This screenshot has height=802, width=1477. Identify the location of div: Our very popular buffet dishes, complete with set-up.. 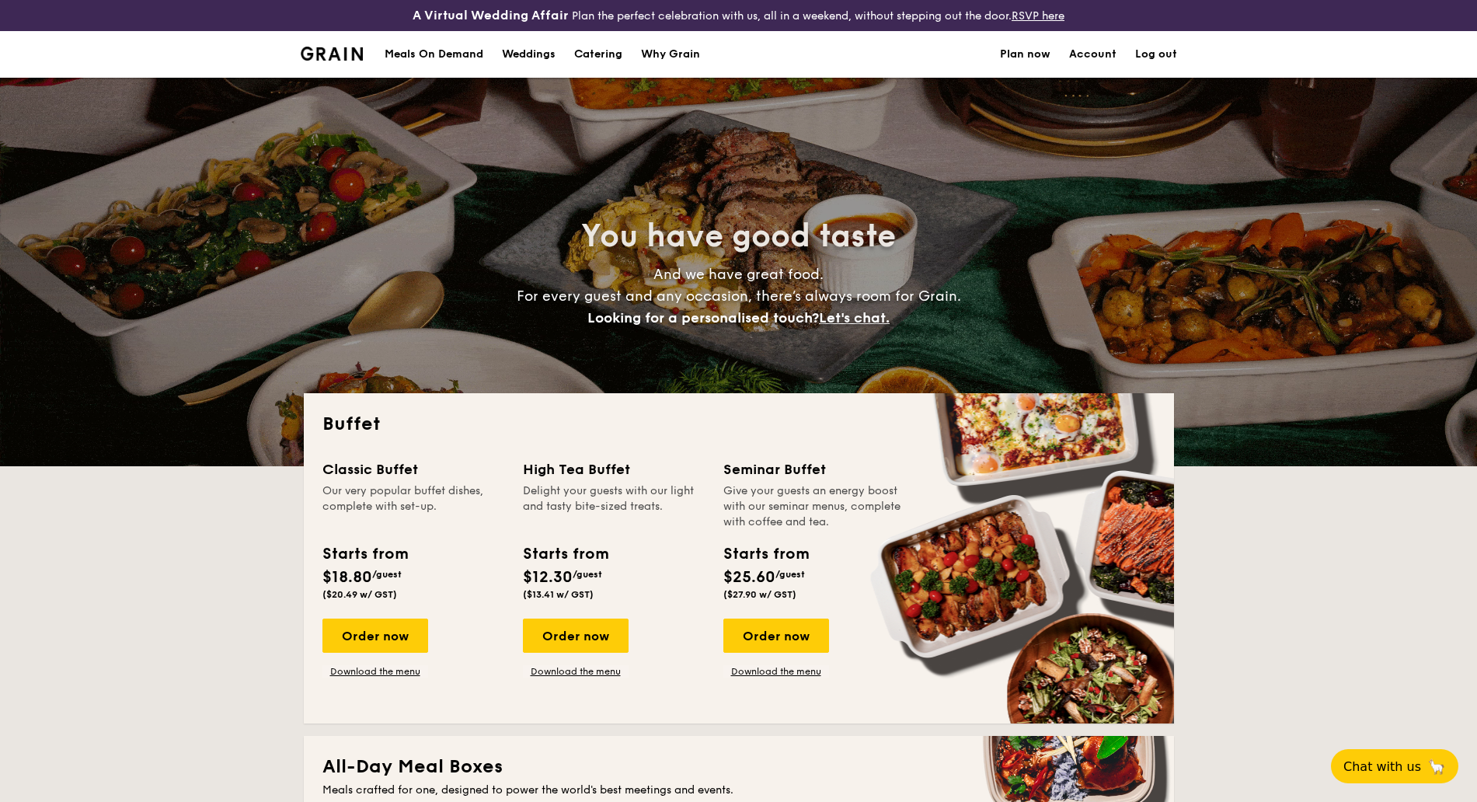
(413, 507).